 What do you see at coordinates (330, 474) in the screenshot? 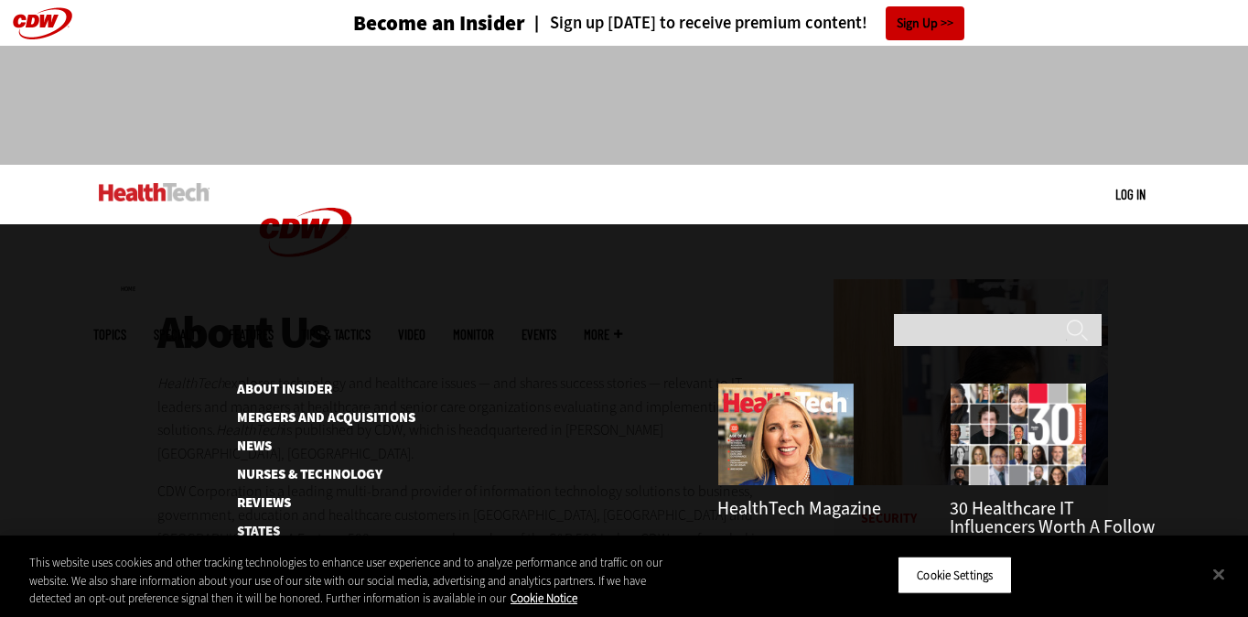
I see `a: Nurses & Technology` at bounding box center [330, 474].